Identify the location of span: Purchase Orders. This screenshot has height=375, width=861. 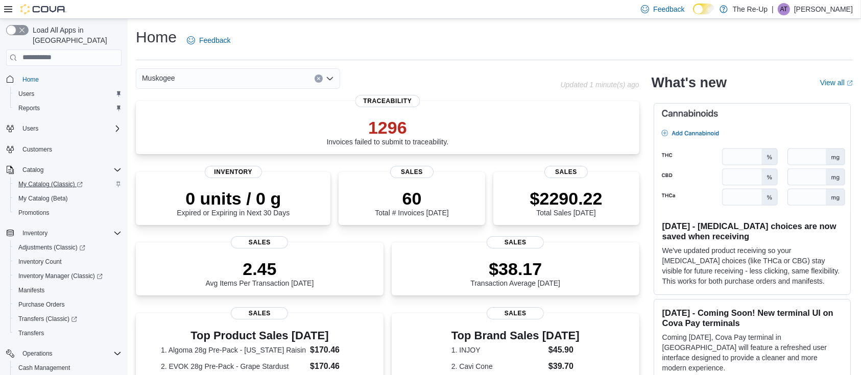
(41, 305).